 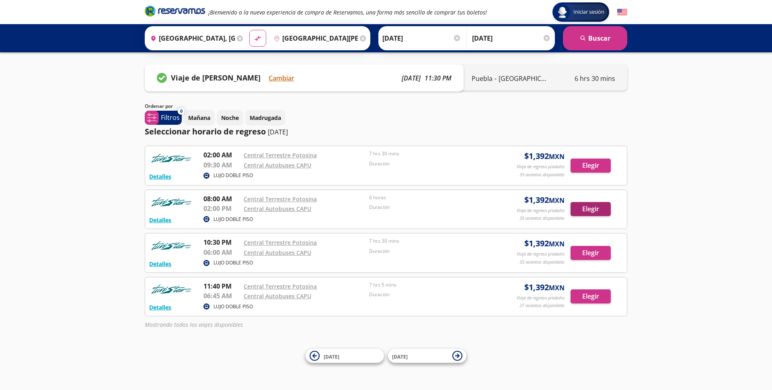 I want to click on p: 27 asientos disponibles, so click(x=542, y=305).